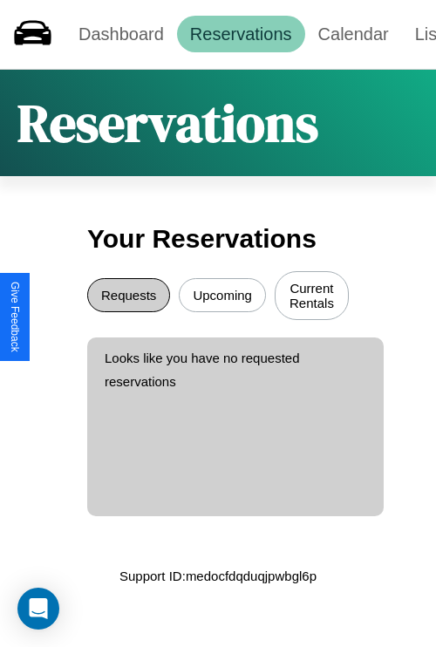 This screenshot has width=436, height=647. Describe the element at coordinates (353, 34) in the screenshot. I see `a: Calendar` at that location.